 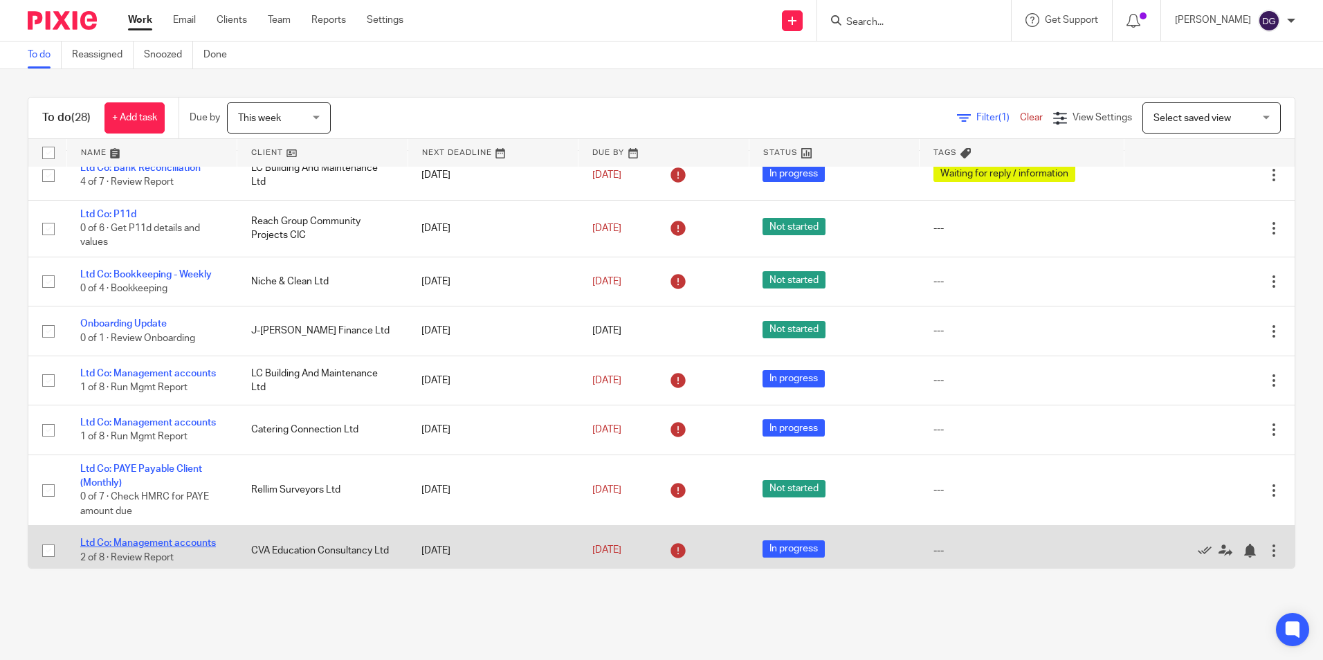 What do you see at coordinates (134, 118) in the screenshot?
I see `a: + Add task` at bounding box center [134, 118].